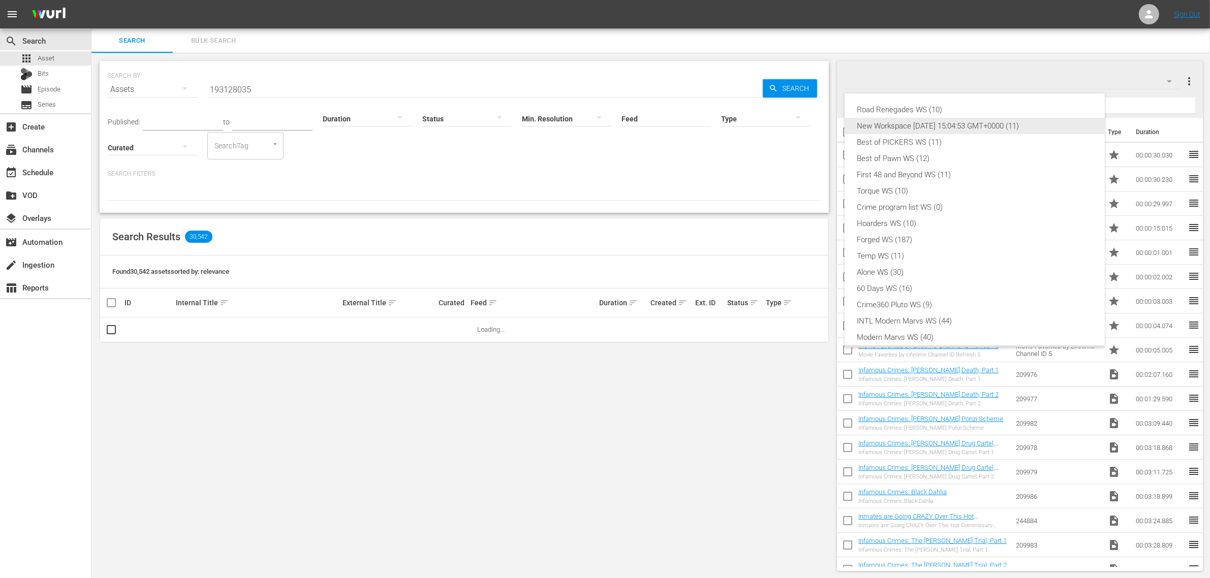 This screenshot has width=1210, height=578. I want to click on div: Best of Pawn WS (12), so click(975, 159).